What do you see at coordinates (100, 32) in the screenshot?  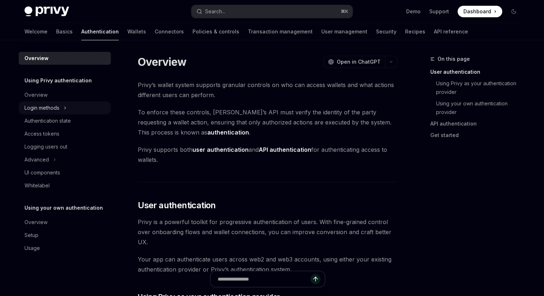 I see `a: Authentication` at bounding box center [100, 32].